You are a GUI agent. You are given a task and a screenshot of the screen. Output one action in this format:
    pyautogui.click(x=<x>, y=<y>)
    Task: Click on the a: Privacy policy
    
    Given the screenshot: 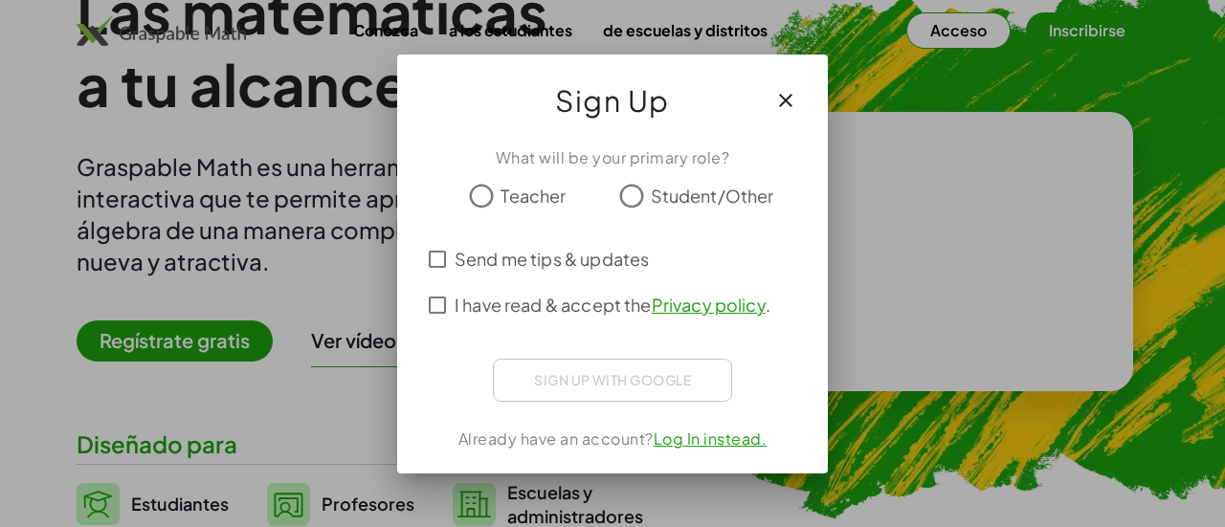 What is the action you would take?
    pyautogui.click(x=708, y=304)
    